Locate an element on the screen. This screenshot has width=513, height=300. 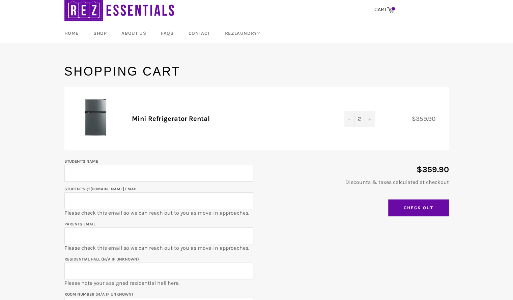
label: Parents email is located at coordinates (80, 224).